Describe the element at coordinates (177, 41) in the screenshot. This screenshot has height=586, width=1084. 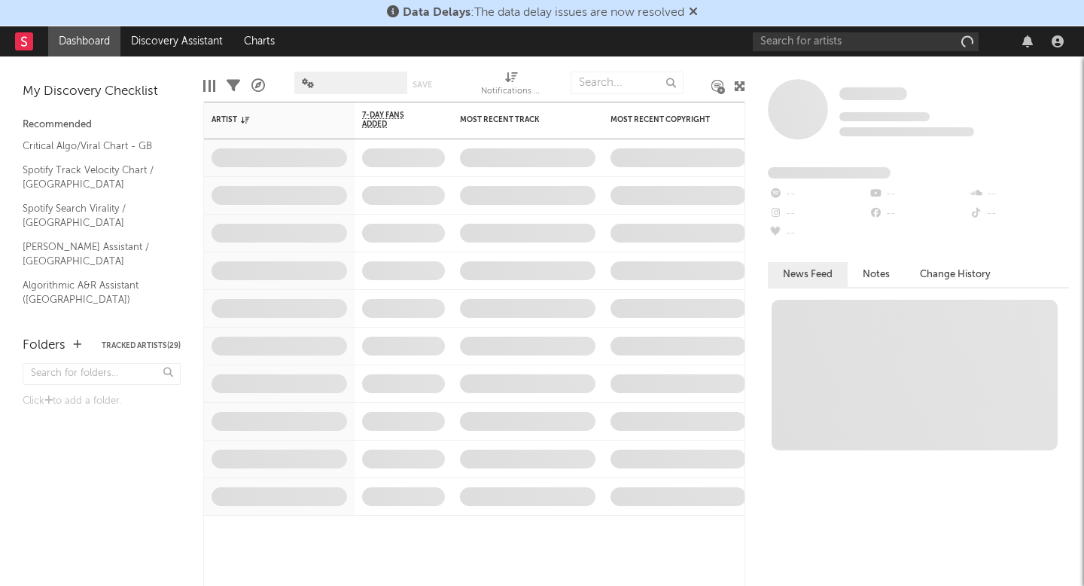
I see `a: Discovery Assistant` at that location.